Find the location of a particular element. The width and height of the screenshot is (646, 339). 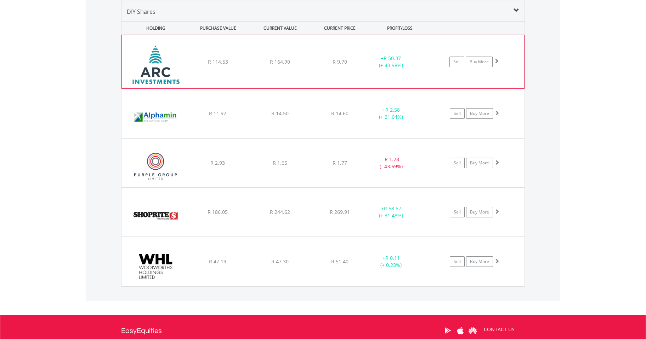

div: CURRENT VALUE is located at coordinates (280, 28).